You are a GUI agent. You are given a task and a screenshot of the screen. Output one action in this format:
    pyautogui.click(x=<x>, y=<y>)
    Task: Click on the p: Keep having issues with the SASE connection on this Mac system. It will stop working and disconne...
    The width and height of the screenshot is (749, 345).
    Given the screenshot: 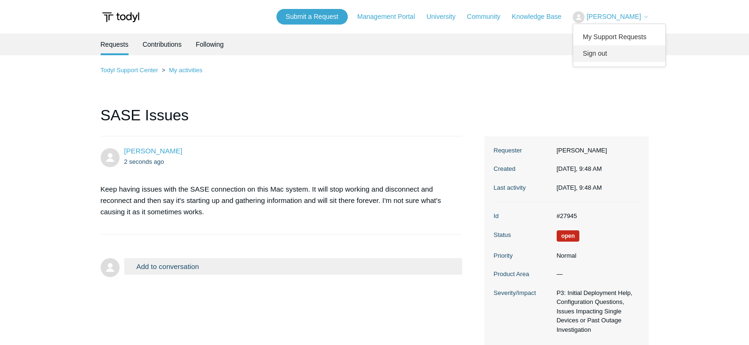 What is the action you would take?
    pyautogui.click(x=277, y=201)
    